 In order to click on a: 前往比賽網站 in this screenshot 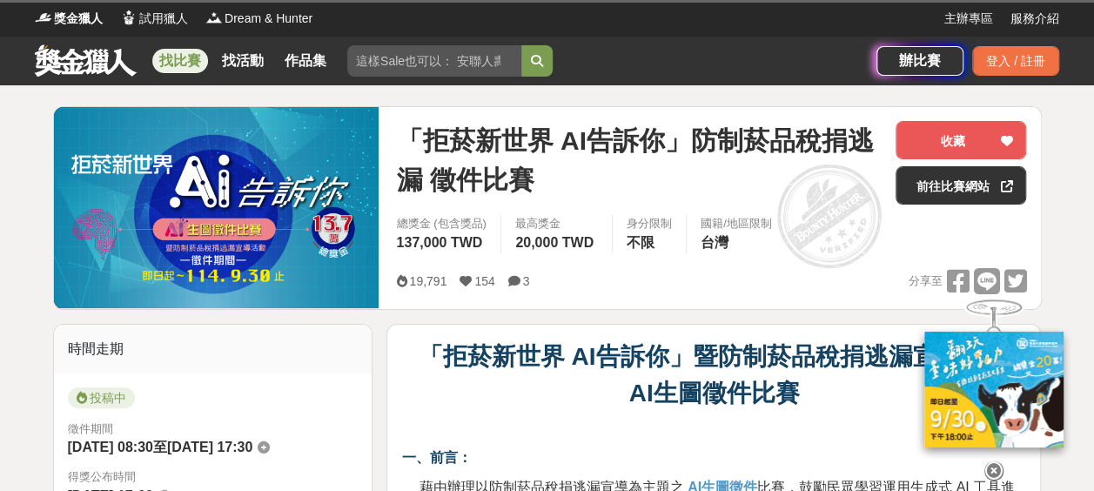, I will do `click(961, 185)`.